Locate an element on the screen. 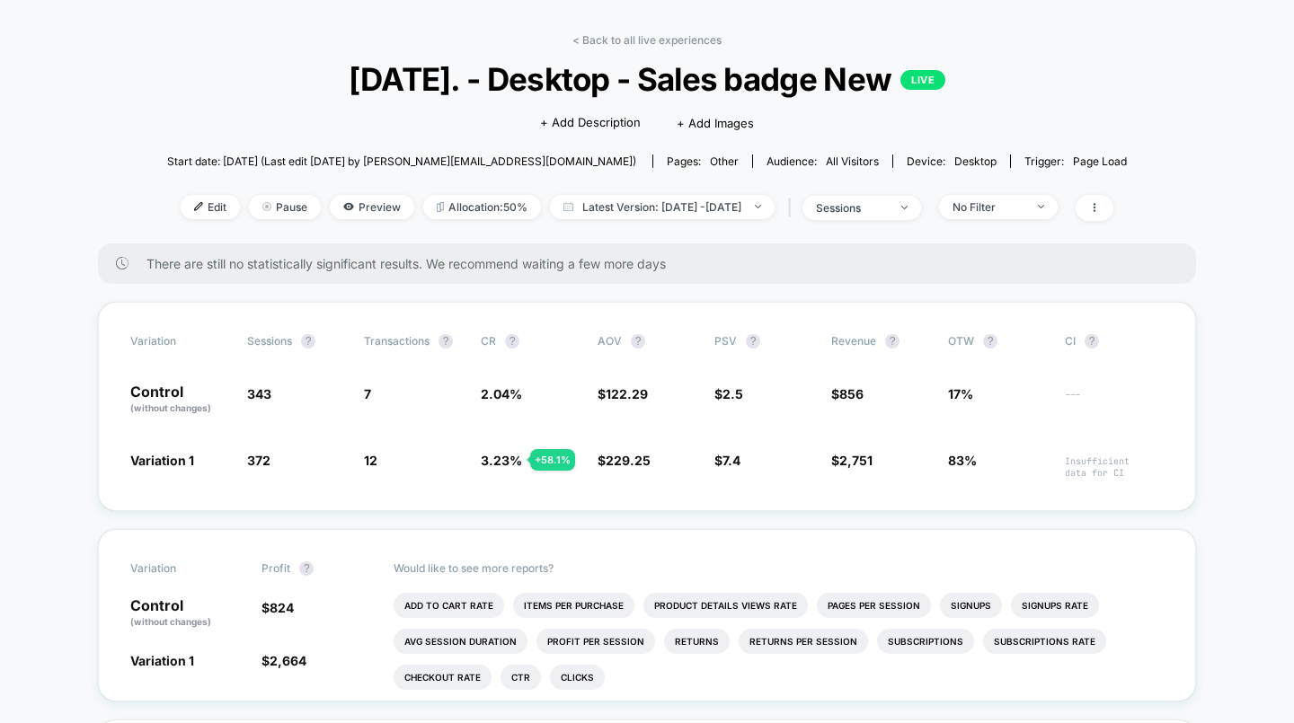 The image size is (1294, 723). li: Pages Per Session is located at coordinates (873, 605).